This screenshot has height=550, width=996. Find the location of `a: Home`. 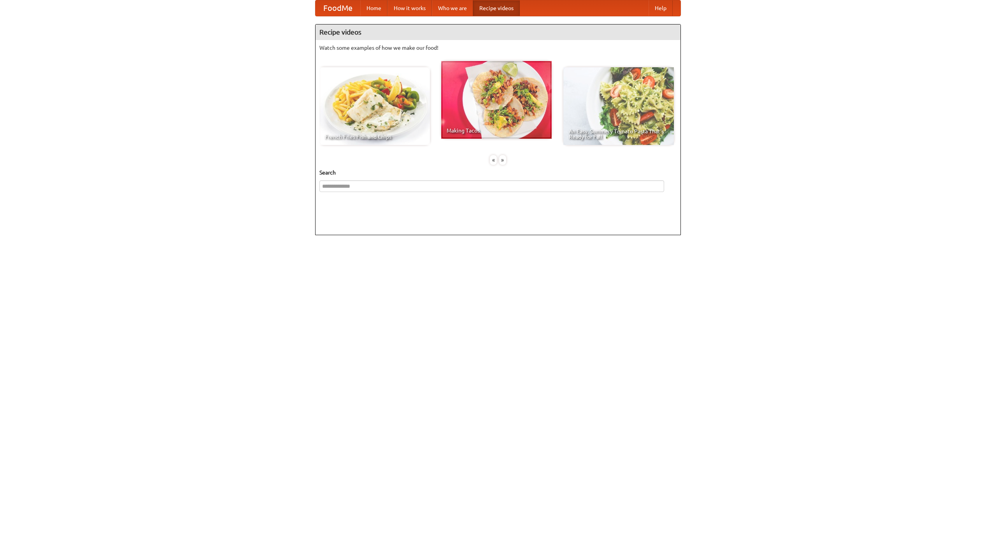

a: Home is located at coordinates (374, 8).